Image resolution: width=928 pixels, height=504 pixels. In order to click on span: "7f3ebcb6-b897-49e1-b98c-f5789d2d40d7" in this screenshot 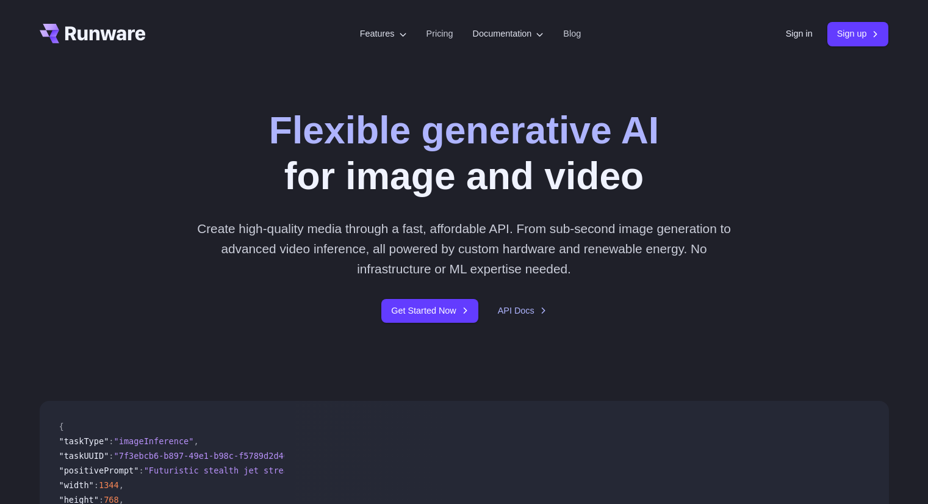, I will do `click(209, 456)`.